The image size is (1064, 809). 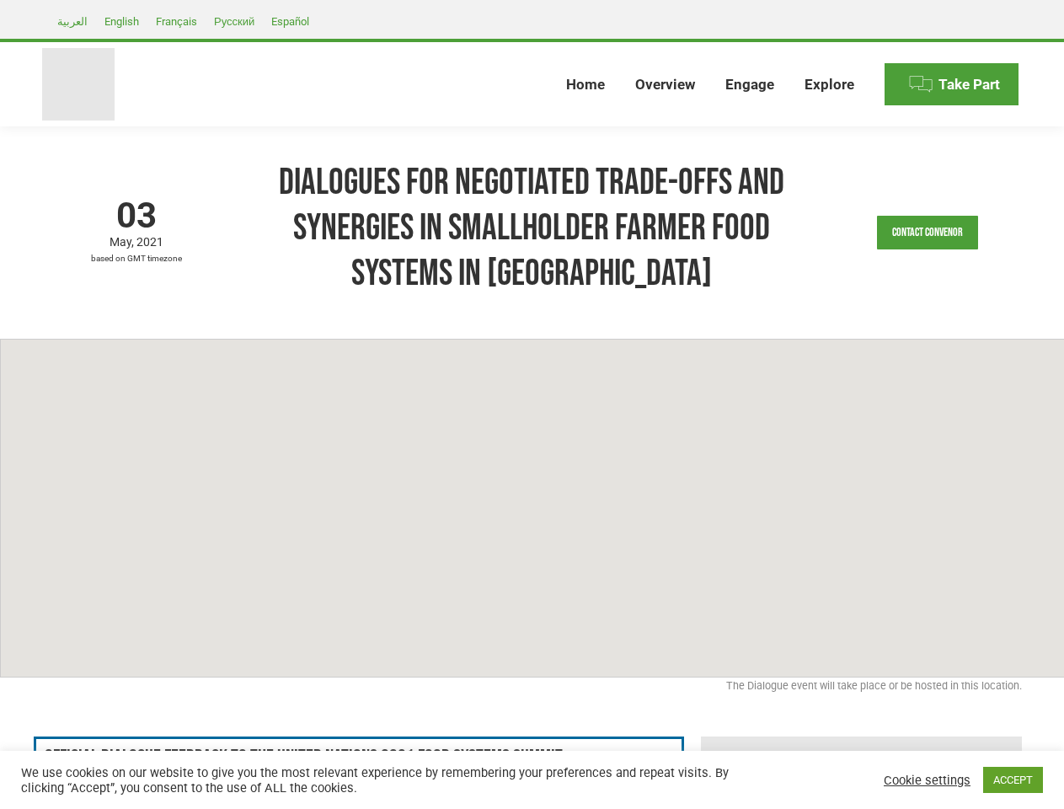 I want to click on span: 03, so click(x=136, y=216).